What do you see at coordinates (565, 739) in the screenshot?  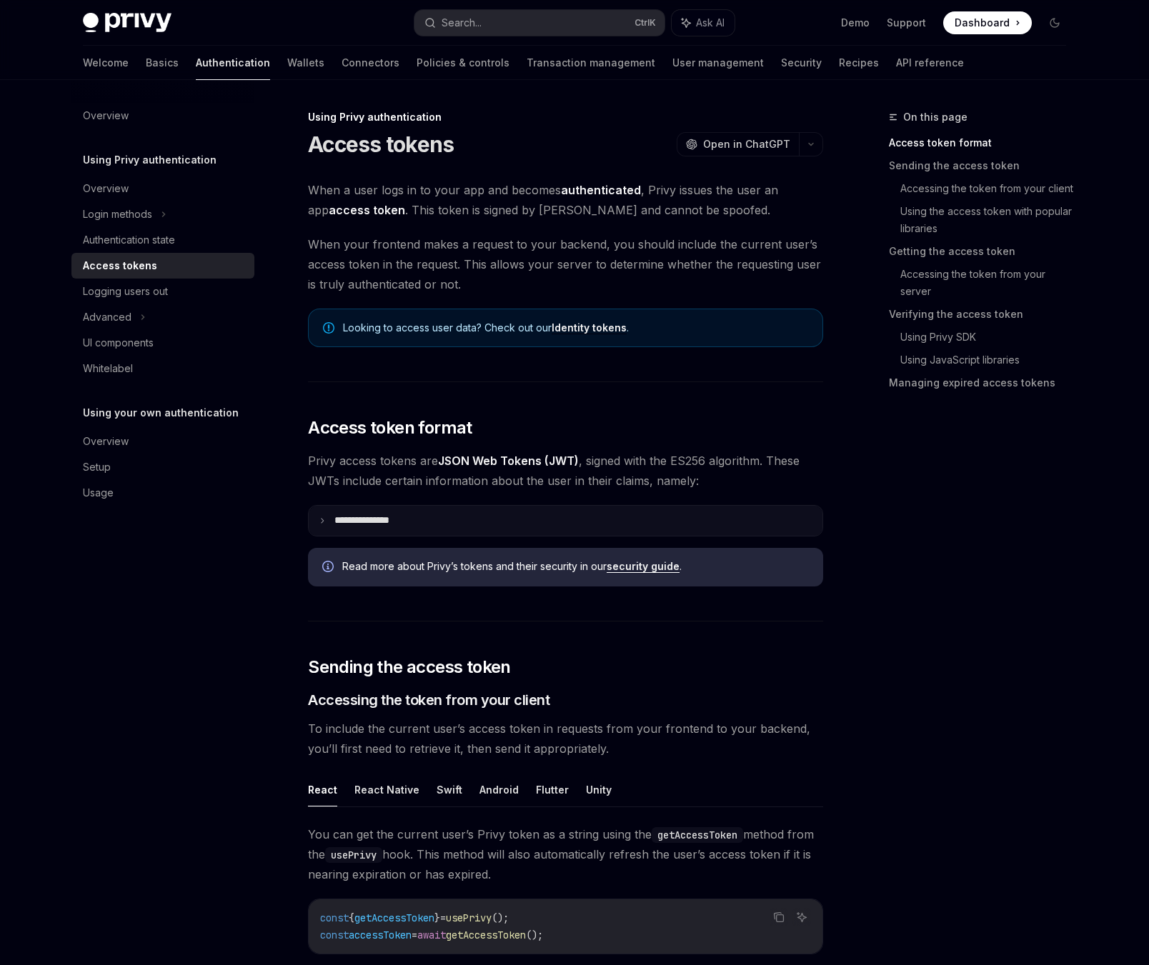 I see `span: To include the current user’s access token in requests from your frontend to your backend, you’ll...` at bounding box center [565, 739].